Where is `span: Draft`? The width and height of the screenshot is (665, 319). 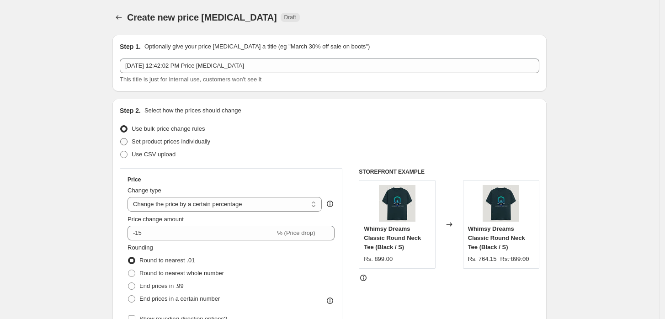 span: Draft is located at coordinates (290, 17).